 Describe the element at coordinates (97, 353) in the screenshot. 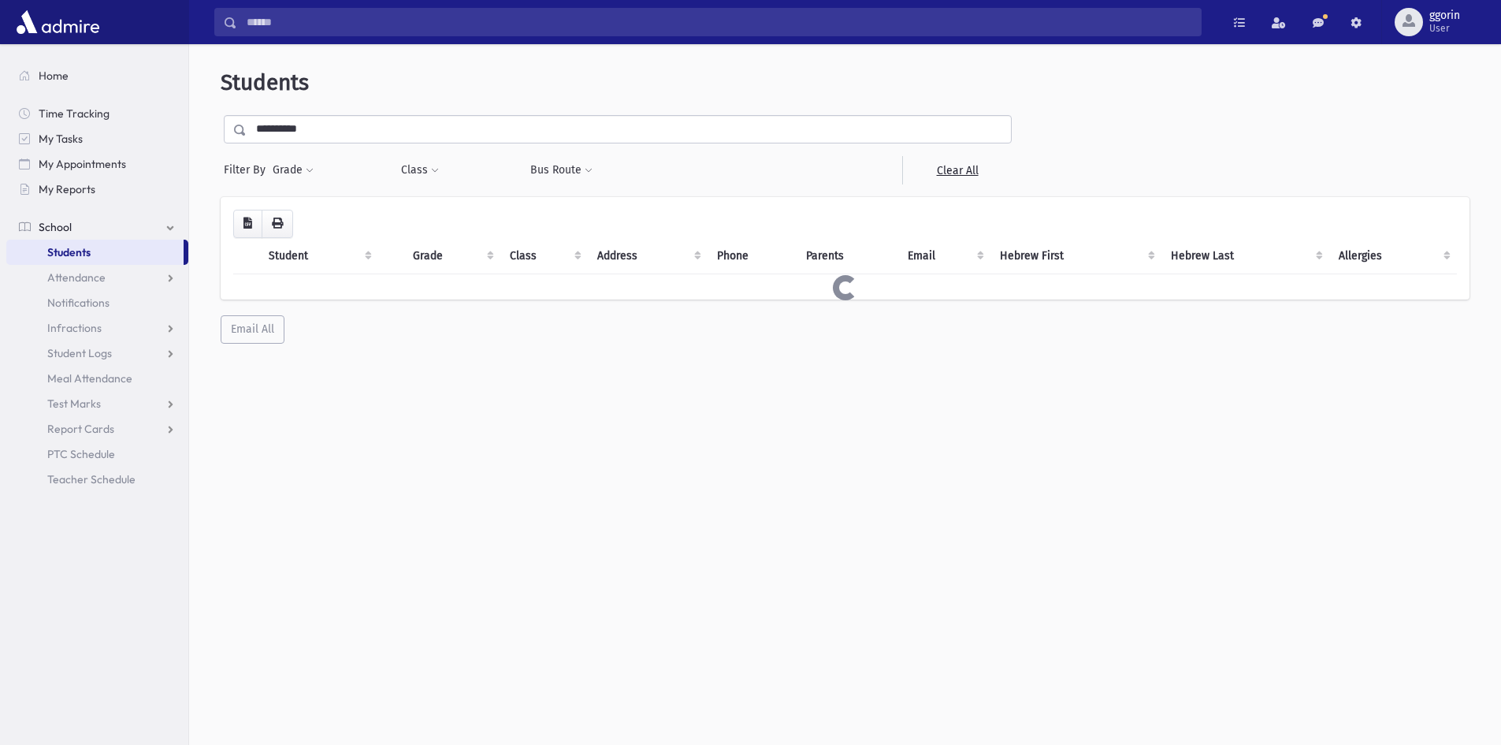

I see `a: Student Logs` at that location.